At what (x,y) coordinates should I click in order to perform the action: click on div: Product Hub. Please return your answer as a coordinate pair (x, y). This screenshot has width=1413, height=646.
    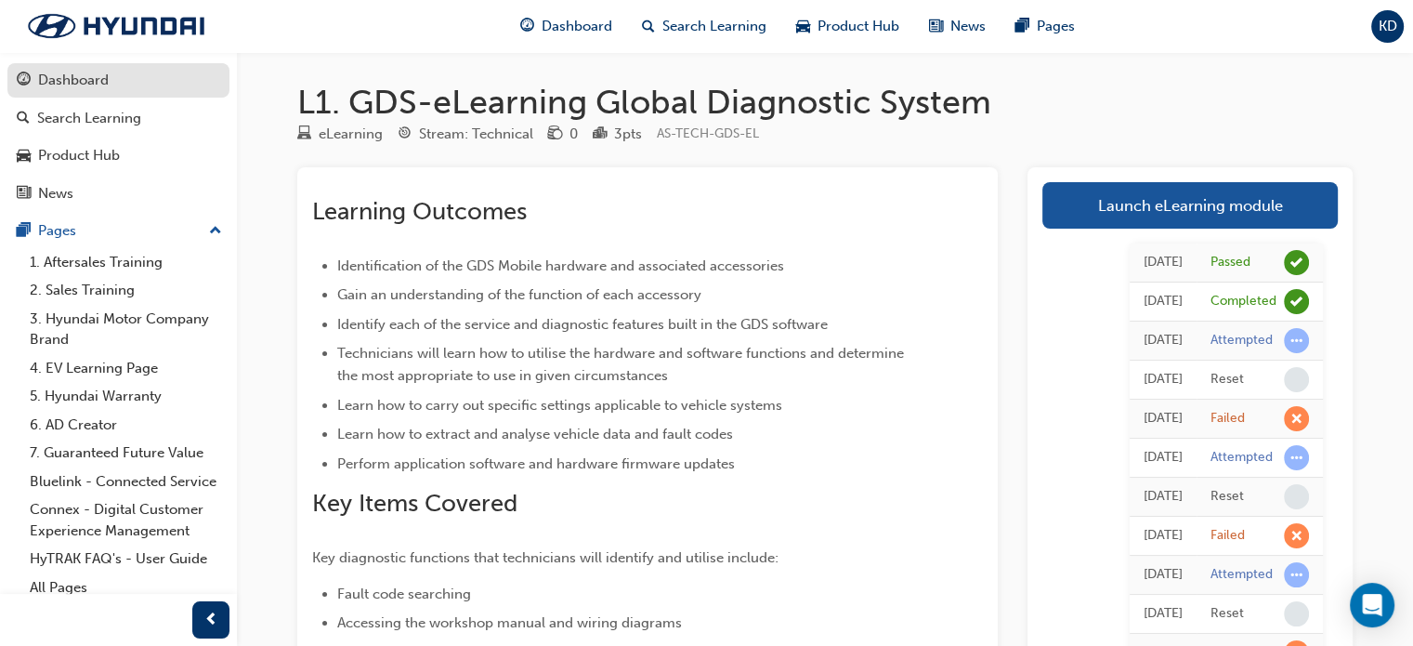
    Looking at the image, I should click on (79, 155).